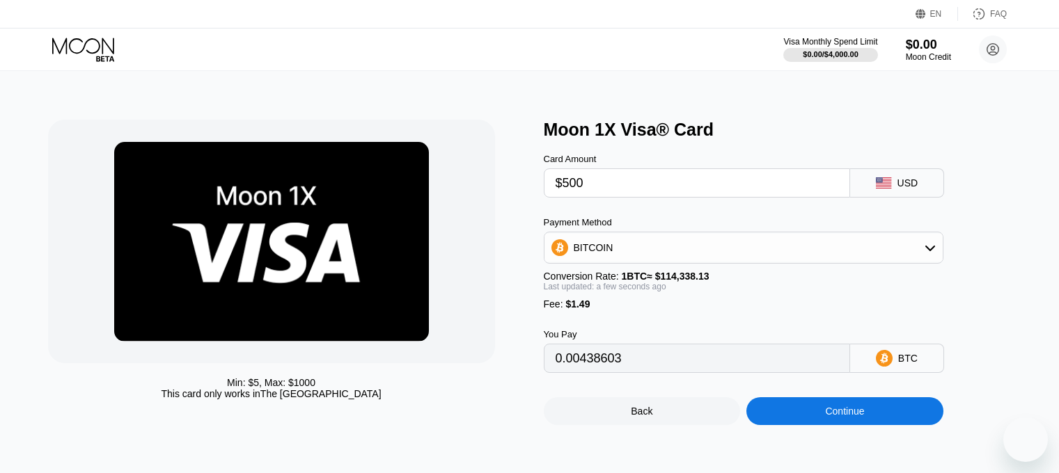 This screenshot has width=1059, height=473. I want to click on div: Card Amount, so click(697, 159).